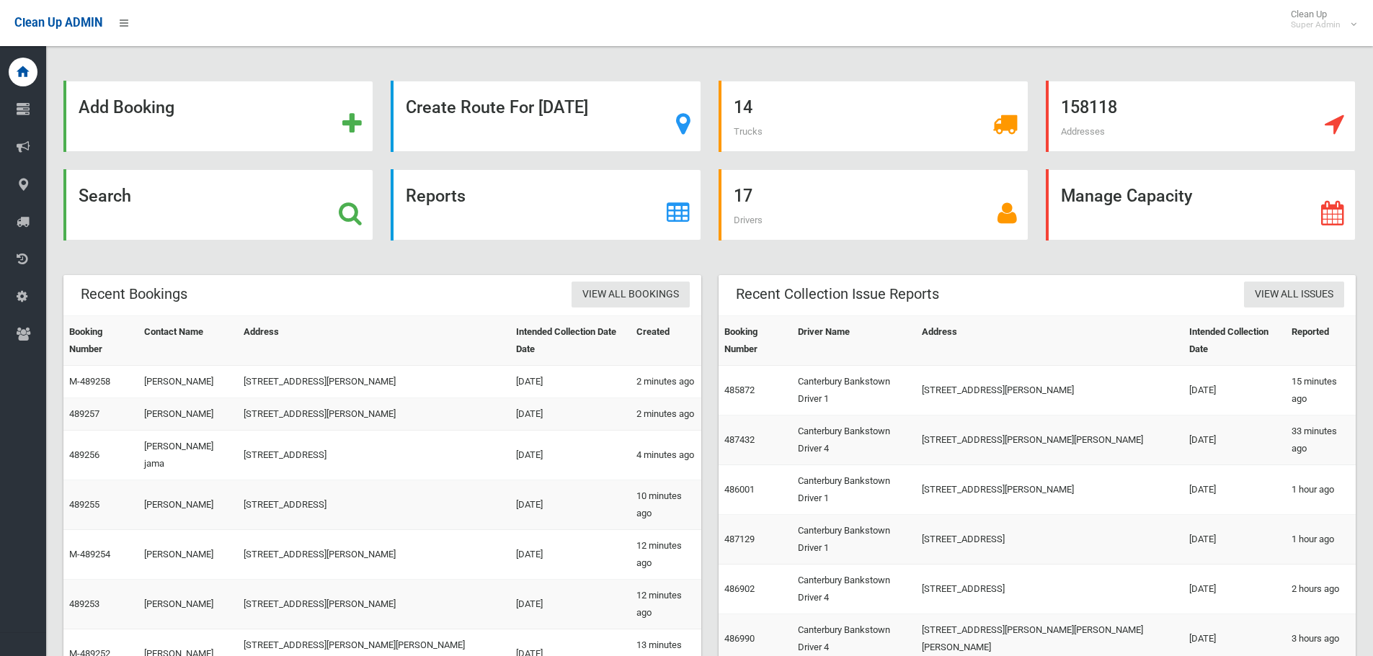 The height and width of the screenshot is (656, 1373). What do you see at coordinates (665, 505) in the screenshot?
I see `td: 10 minutes ago` at bounding box center [665, 505].